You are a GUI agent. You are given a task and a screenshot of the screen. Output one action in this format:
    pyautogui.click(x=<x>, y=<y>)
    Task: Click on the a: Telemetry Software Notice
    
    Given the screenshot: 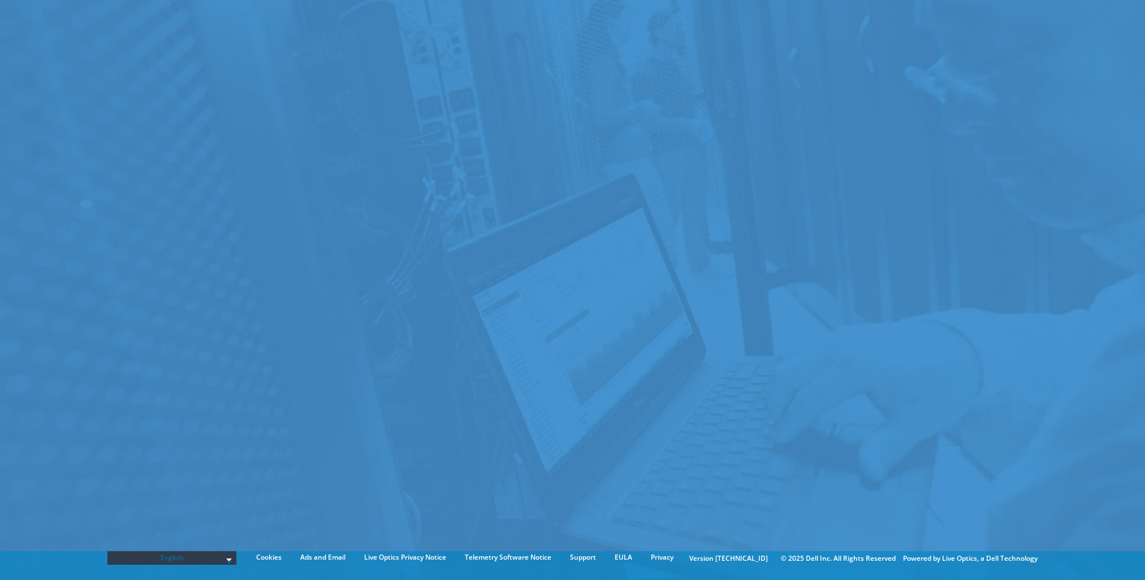 What is the action you would take?
    pyautogui.click(x=508, y=558)
    